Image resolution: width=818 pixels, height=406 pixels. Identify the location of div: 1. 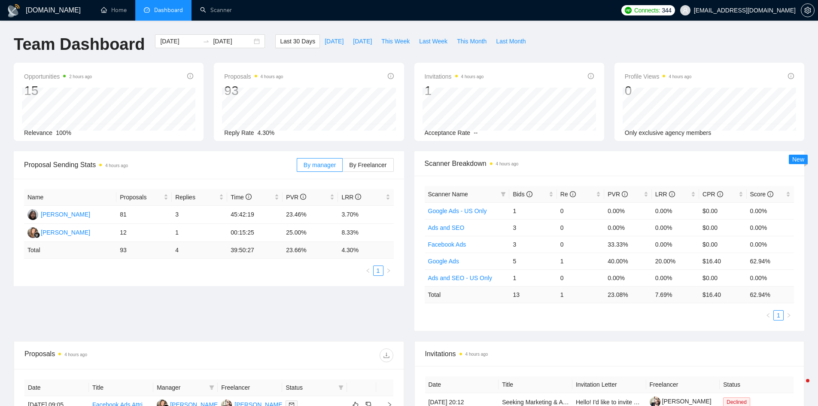
(454, 91).